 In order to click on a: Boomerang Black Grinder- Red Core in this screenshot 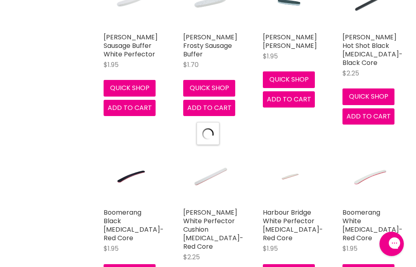, I will do `click(131, 177)`.